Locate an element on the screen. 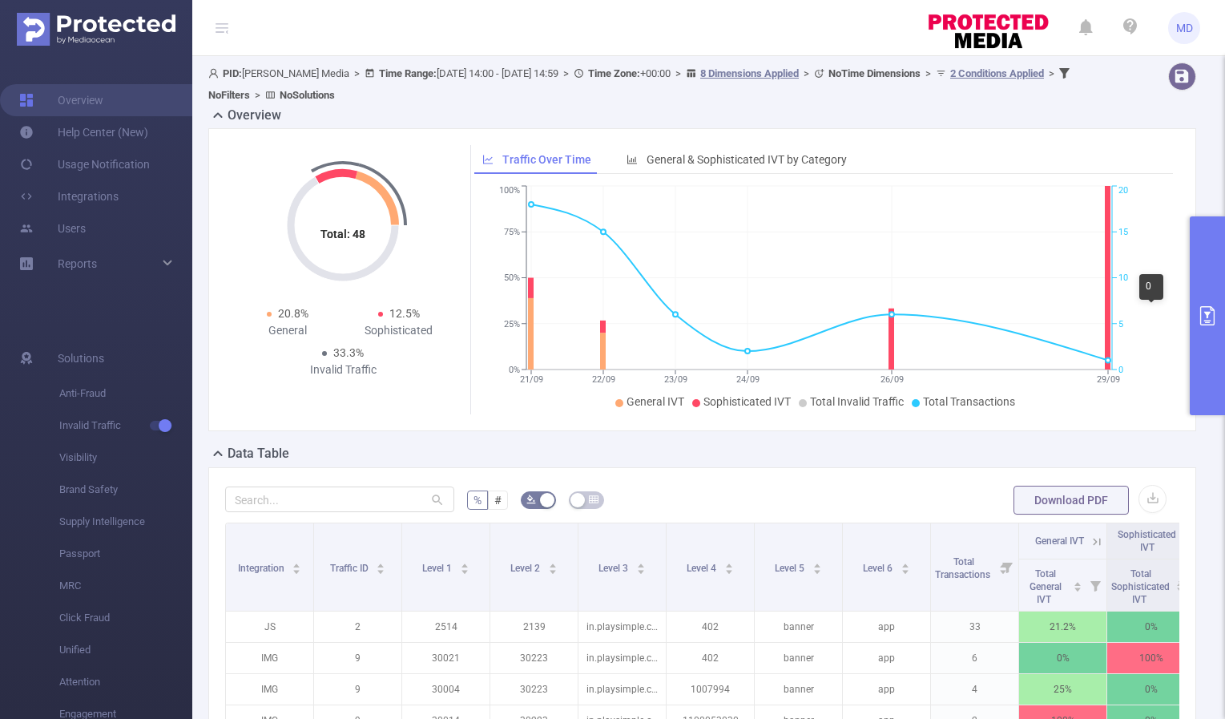  a: Reports is located at coordinates (77, 264).